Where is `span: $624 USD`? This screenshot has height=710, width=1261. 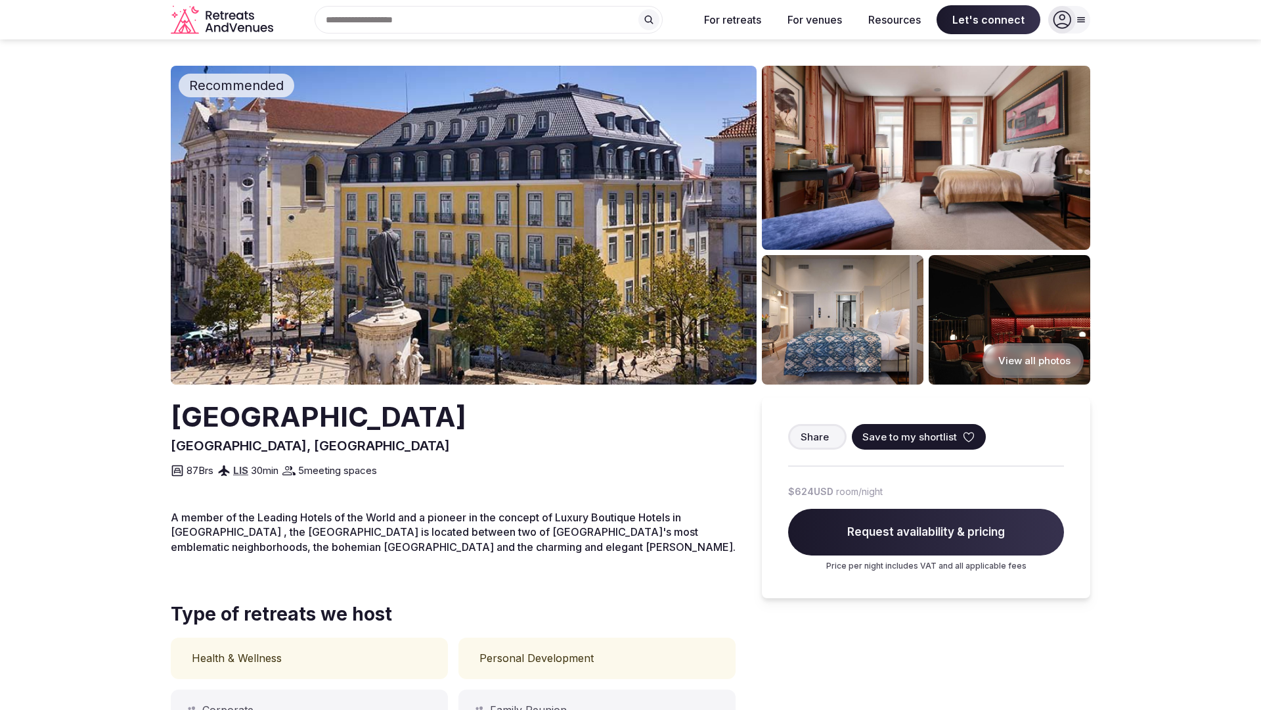 span: $624 USD is located at coordinates (811, 491).